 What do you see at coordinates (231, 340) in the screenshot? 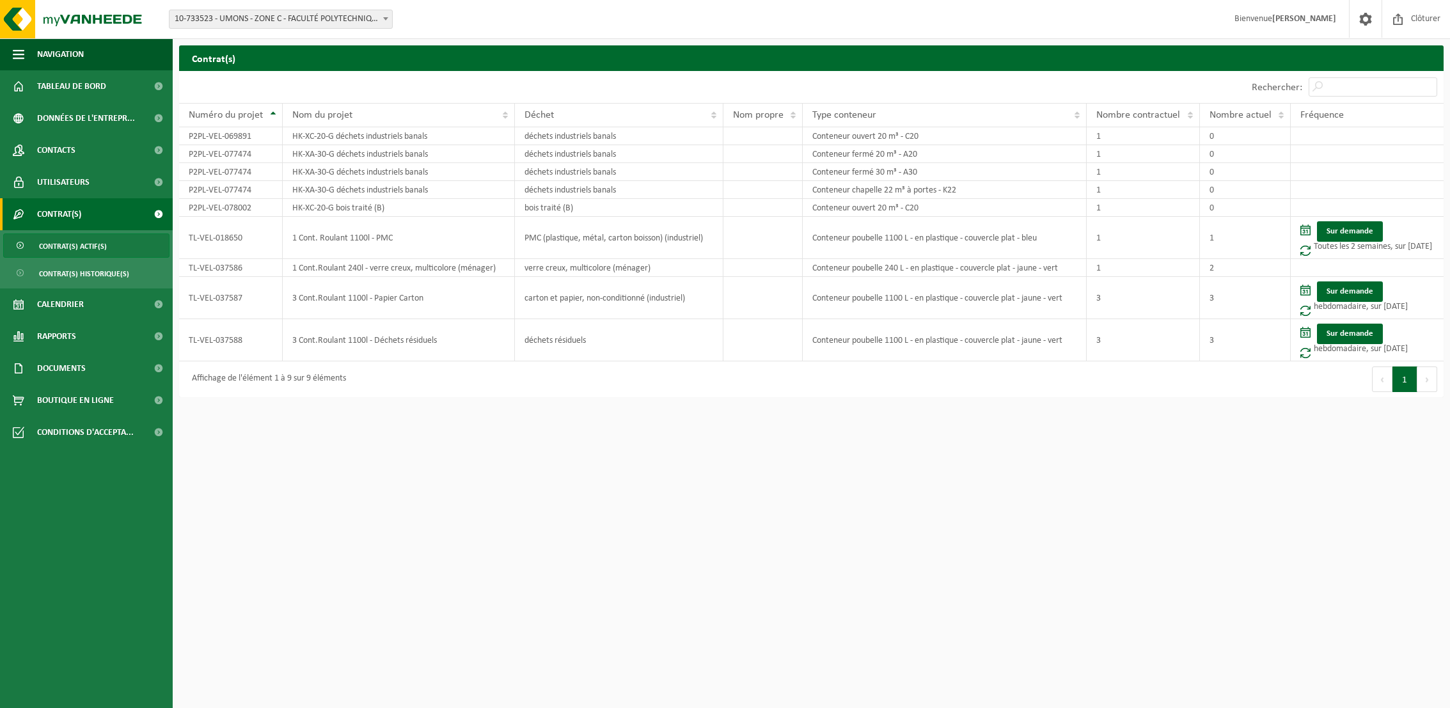
I see `td: TL-VEL-037588` at bounding box center [231, 340].